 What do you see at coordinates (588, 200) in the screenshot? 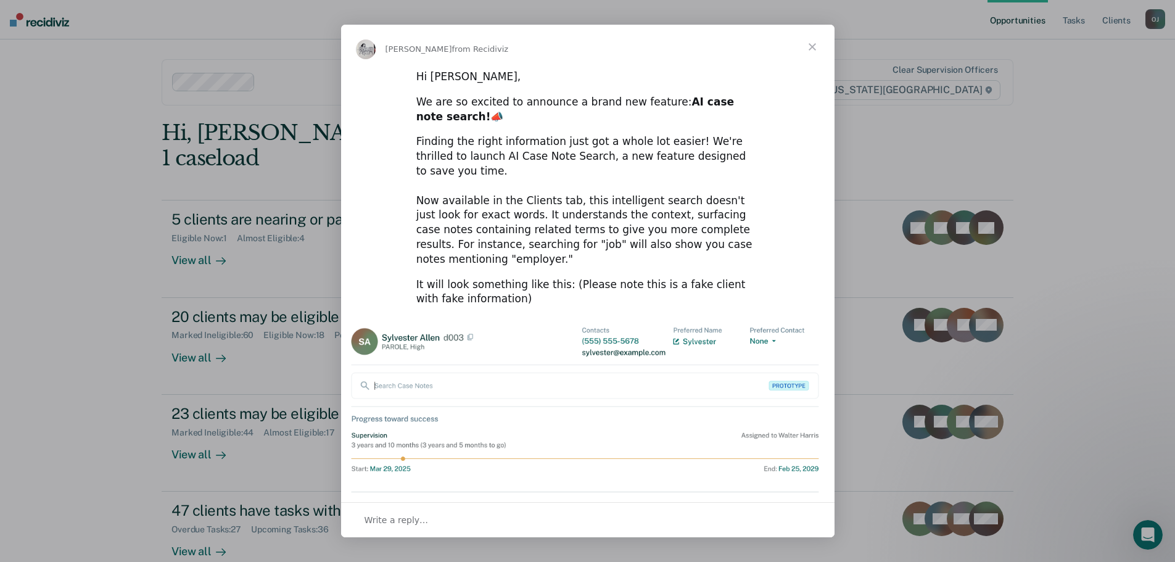
I see `div: Finding the right information just got a whole lot easier! We're thrilled to launch AI Case Note ...` at bounding box center [588, 200].